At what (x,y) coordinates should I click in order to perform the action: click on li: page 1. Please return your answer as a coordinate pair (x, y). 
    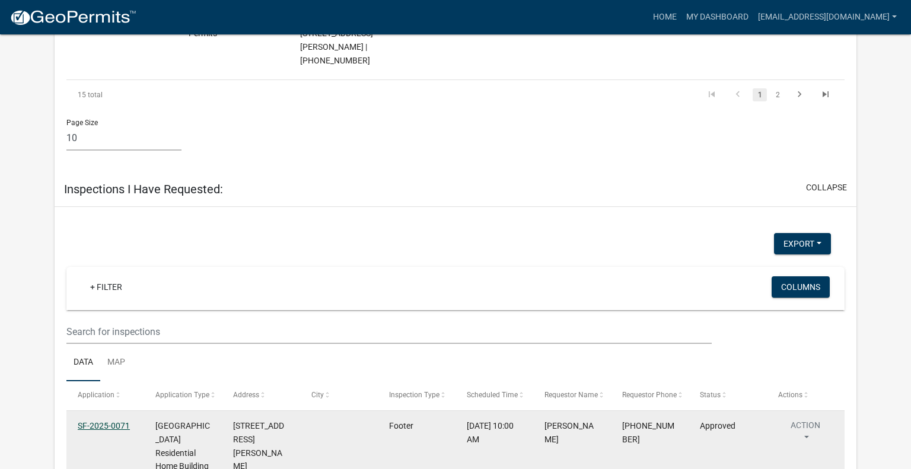
    Looking at the image, I should click on (760, 95).